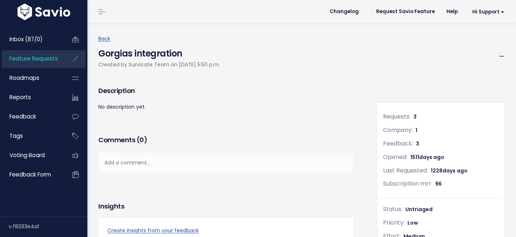  Describe the element at coordinates (31, 174) in the screenshot. I see `a: Feedback form` at that location.